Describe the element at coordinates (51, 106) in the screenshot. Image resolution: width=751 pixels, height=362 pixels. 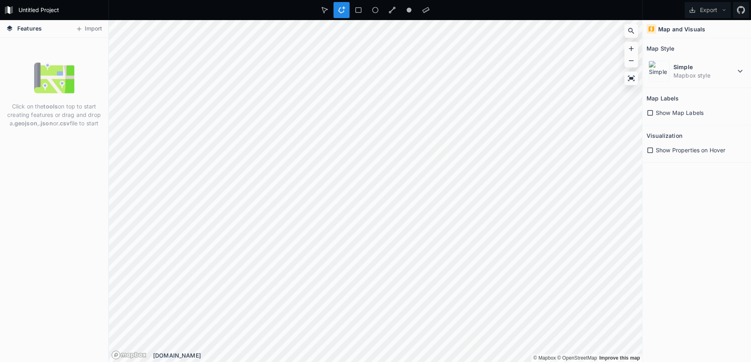
I see `strong: tools` at that location.